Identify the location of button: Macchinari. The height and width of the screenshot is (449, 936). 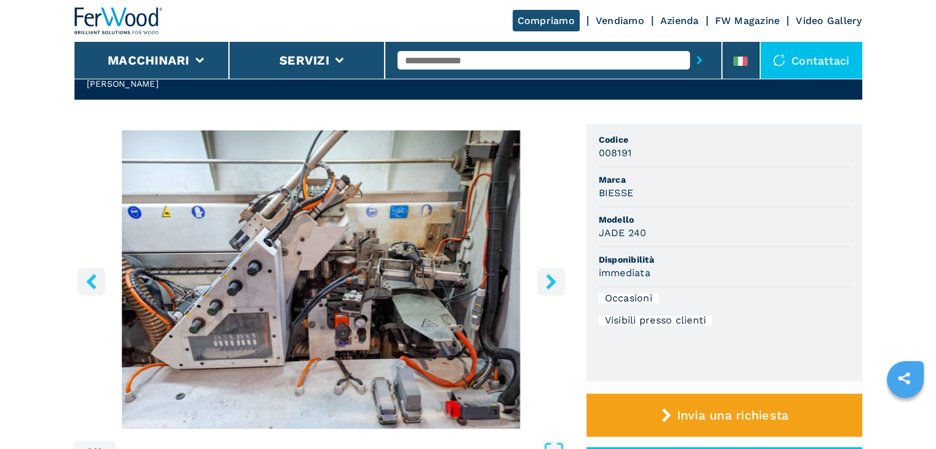
(148, 60).